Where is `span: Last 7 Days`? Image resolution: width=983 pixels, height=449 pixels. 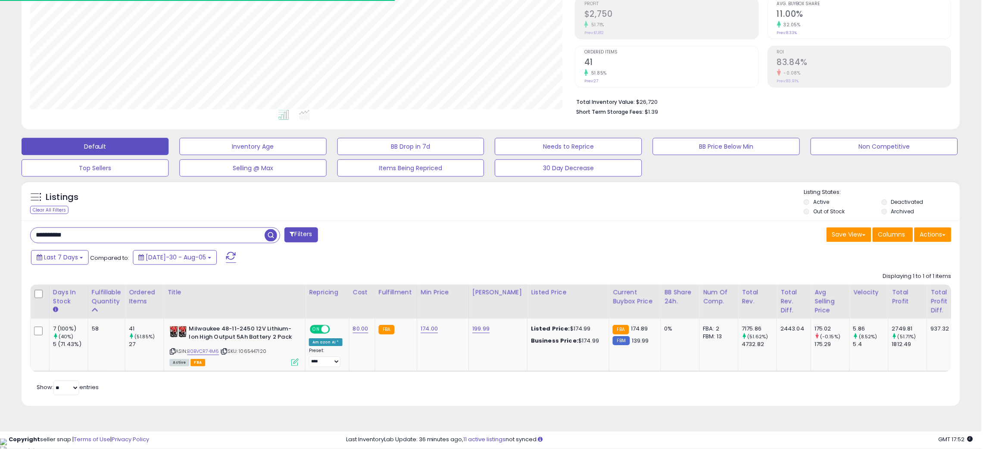
span: Last 7 Days is located at coordinates (61, 258).